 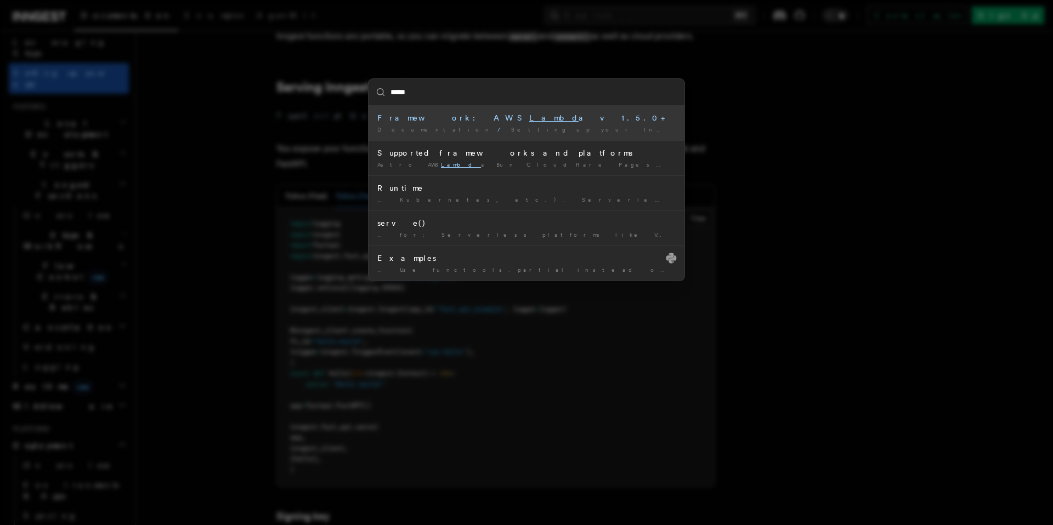 I want to click on div: Runtime, so click(x=526, y=188).